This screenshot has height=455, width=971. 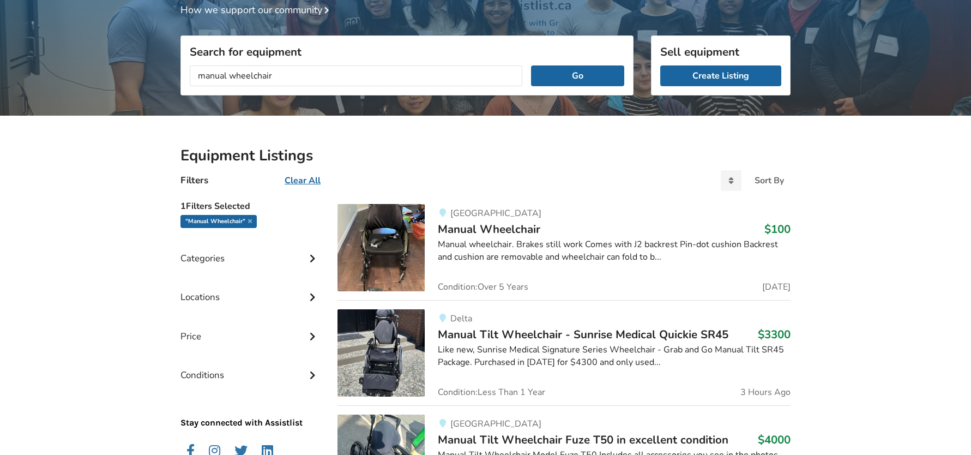 What do you see at coordinates (491, 392) in the screenshot?
I see `span: Condition: Less Than 1 Year` at bounding box center [491, 392].